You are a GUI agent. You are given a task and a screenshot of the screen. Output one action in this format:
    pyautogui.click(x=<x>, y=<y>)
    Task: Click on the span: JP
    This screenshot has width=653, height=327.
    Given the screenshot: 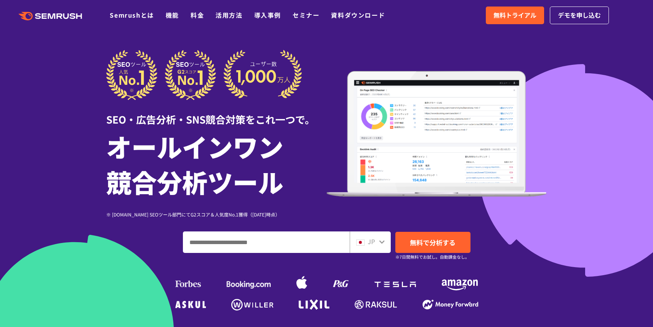 What is the action you would take?
    pyautogui.click(x=371, y=241)
    